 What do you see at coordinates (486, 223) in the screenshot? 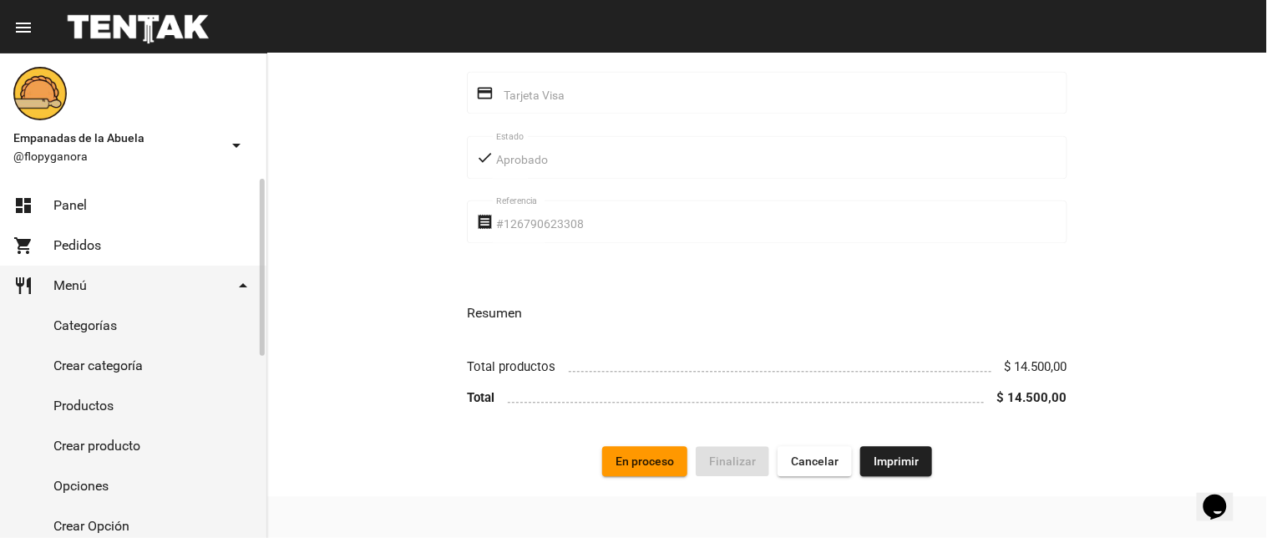
I see `mat-icon: receipt` at bounding box center [486, 223].